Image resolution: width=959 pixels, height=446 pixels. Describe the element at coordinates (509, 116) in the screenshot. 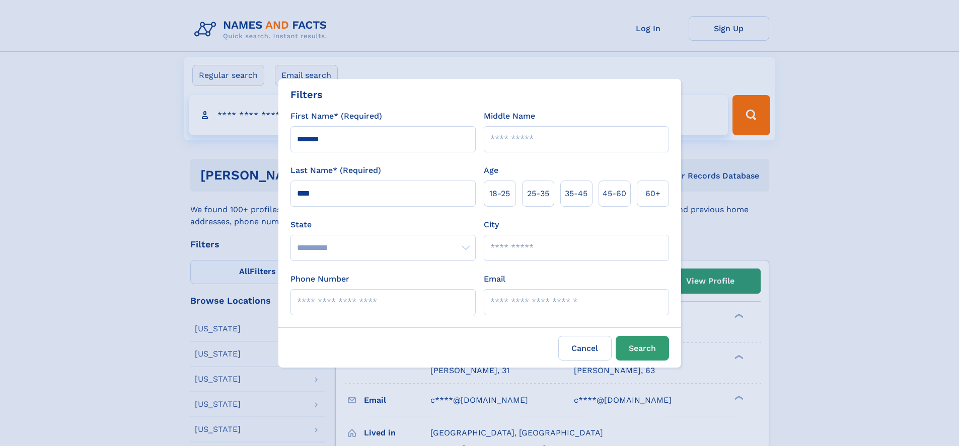

I see `label: Middle Name` at that location.